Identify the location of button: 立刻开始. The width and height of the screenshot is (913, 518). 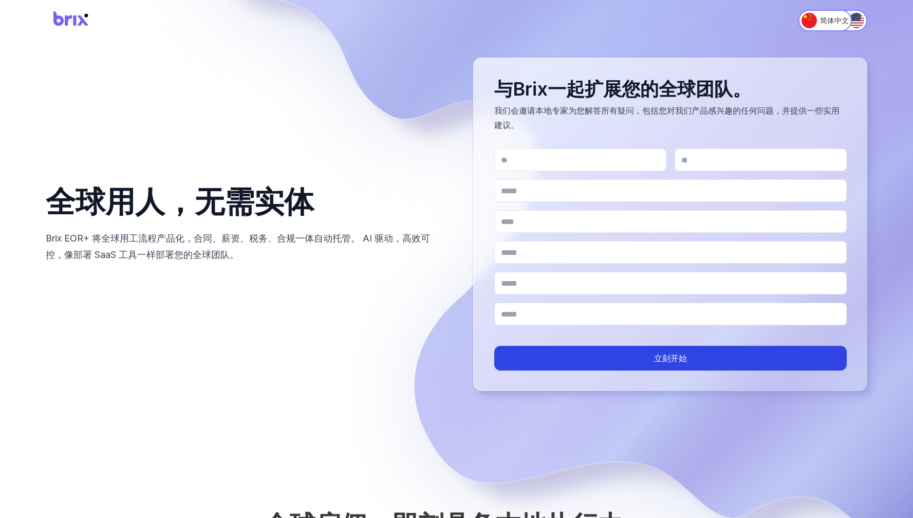
(670, 358).